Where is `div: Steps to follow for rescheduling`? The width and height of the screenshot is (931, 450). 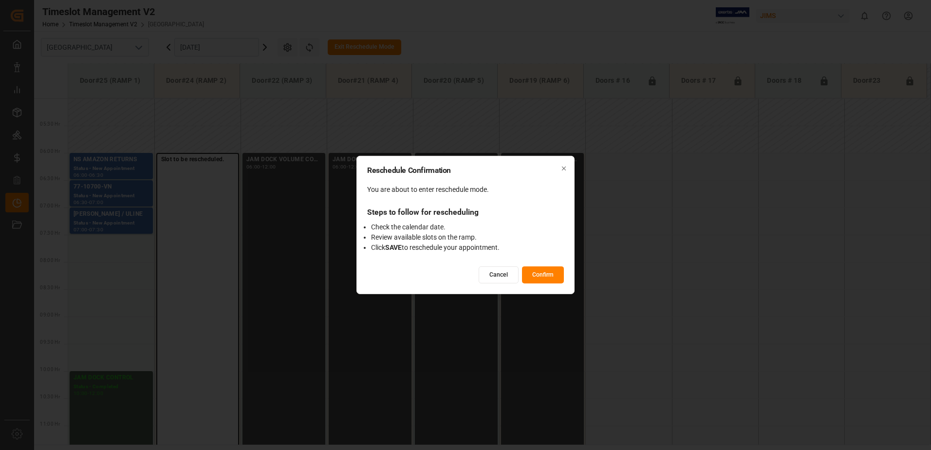 div: Steps to follow for rescheduling is located at coordinates (466, 212).